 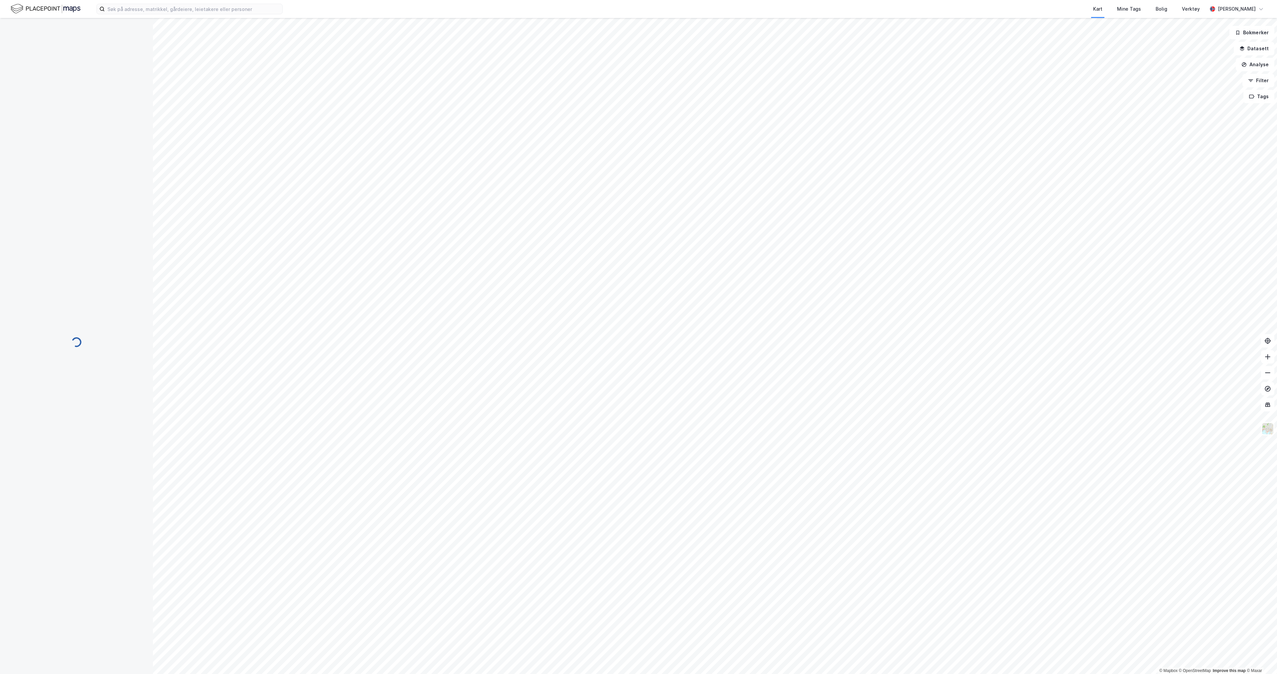 I want to click on a: OpenStreetMap, so click(x=1195, y=670).